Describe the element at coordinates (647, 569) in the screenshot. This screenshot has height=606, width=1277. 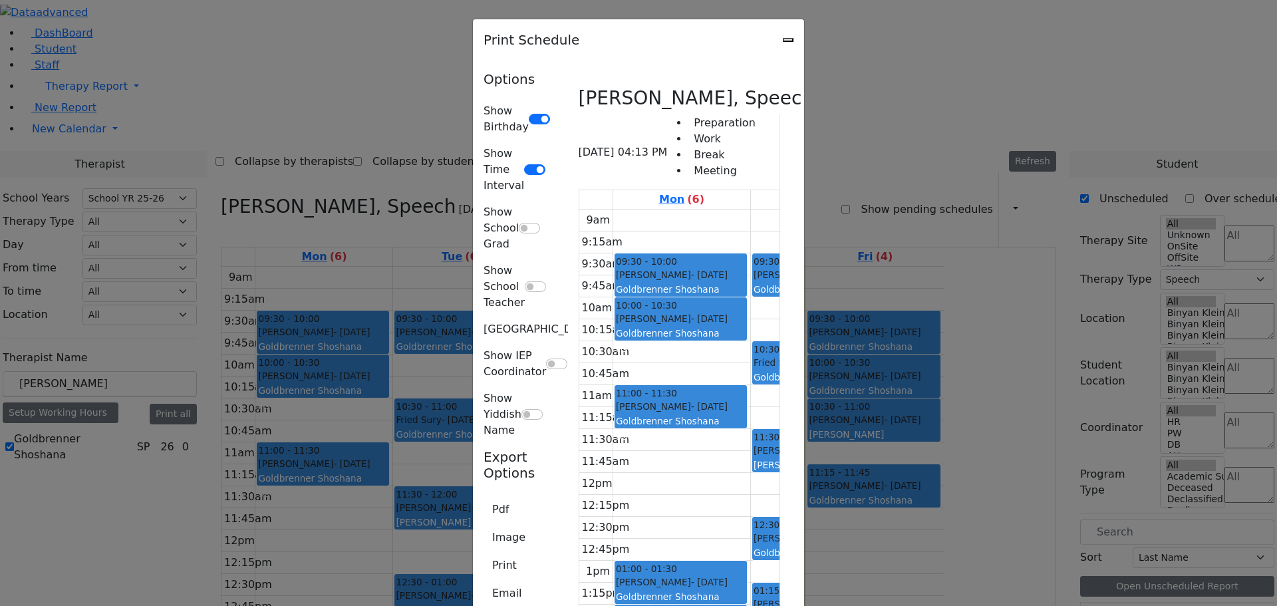
I see `span: 01:00 - 01:30` at that location.